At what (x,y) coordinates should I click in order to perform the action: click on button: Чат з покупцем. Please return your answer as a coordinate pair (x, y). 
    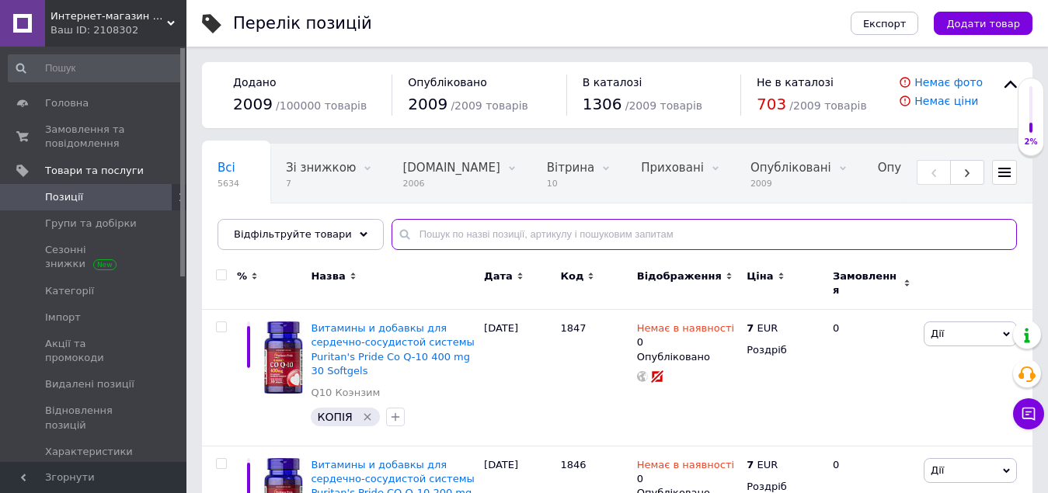
    Looking at the image, I should click on (1029, 414).